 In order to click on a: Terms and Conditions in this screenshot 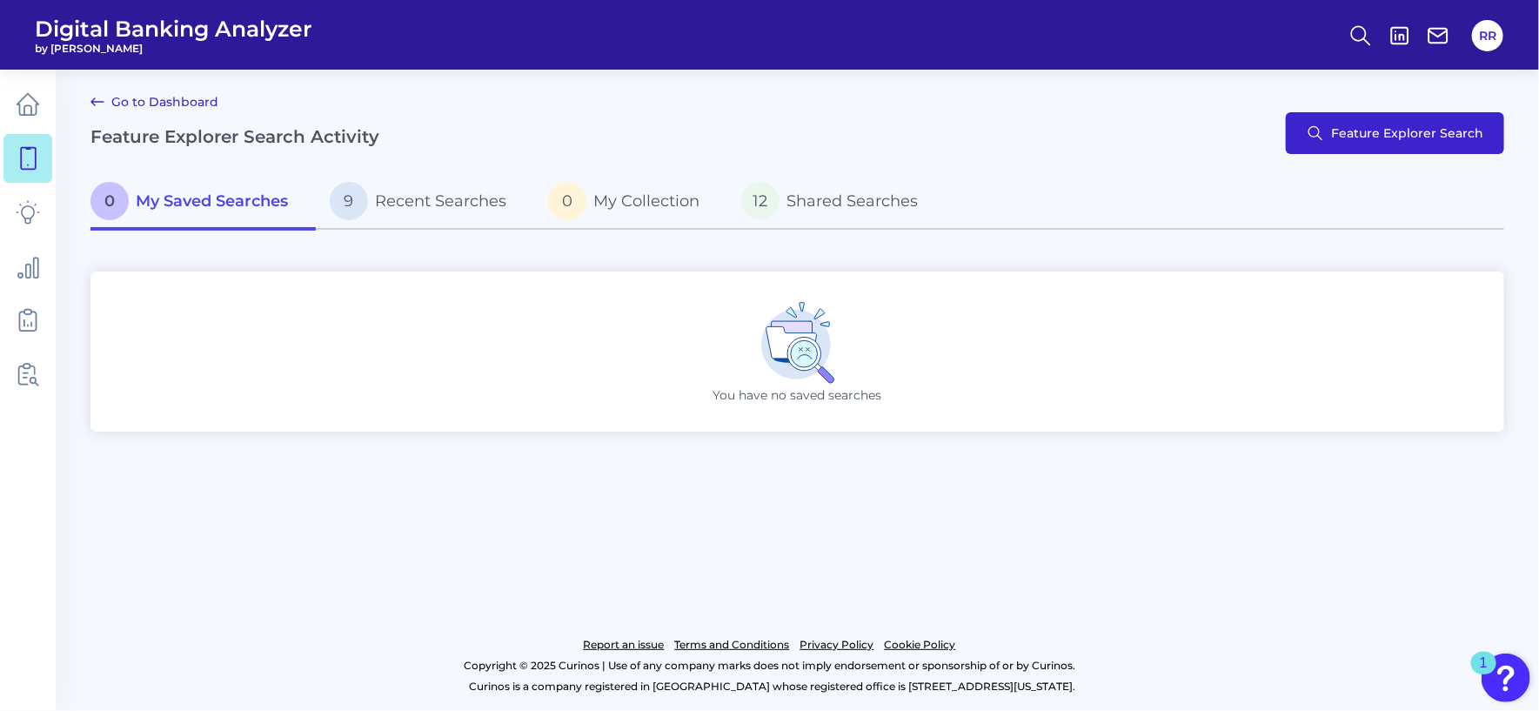, I will do `click(732, 645)`.